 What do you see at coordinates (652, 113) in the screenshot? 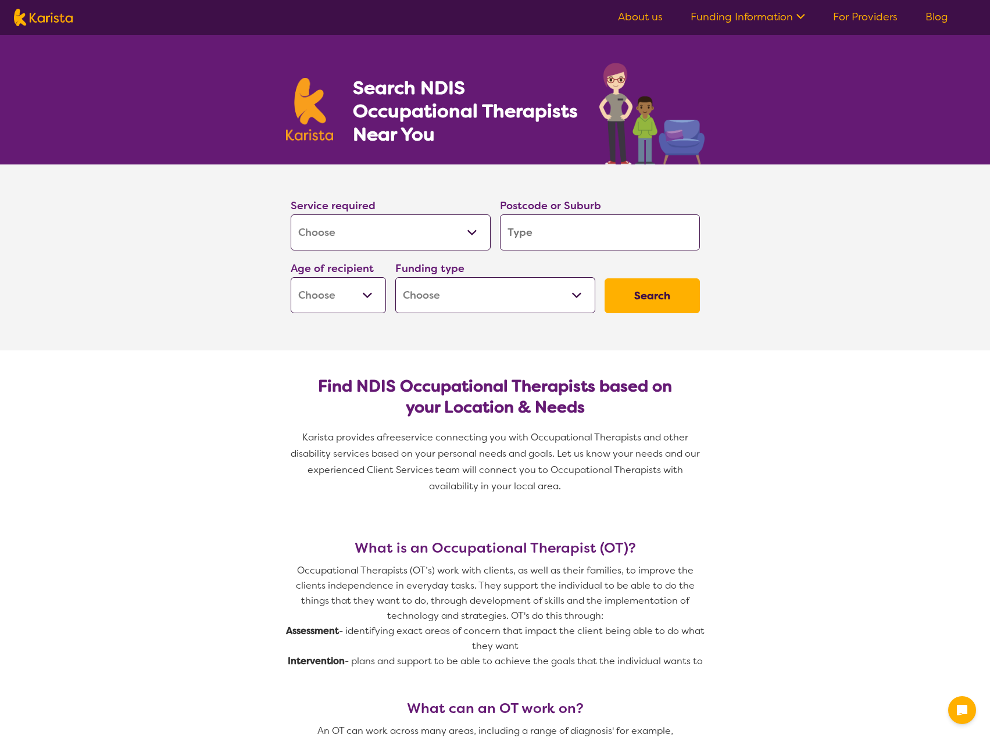
I see `img: occupational-therapy` at bounding box center [652, 113].